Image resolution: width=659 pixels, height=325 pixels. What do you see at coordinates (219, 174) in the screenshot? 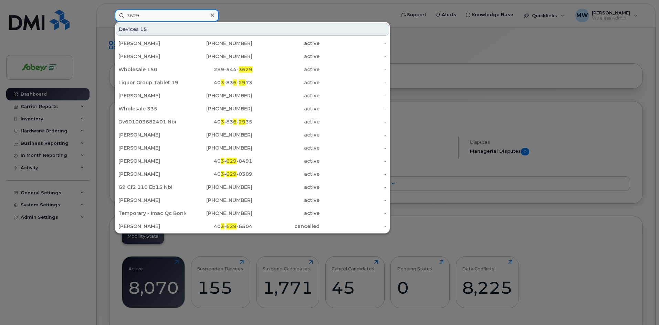
I see `div: 40 - -0389` at bounding box center [219, 174].